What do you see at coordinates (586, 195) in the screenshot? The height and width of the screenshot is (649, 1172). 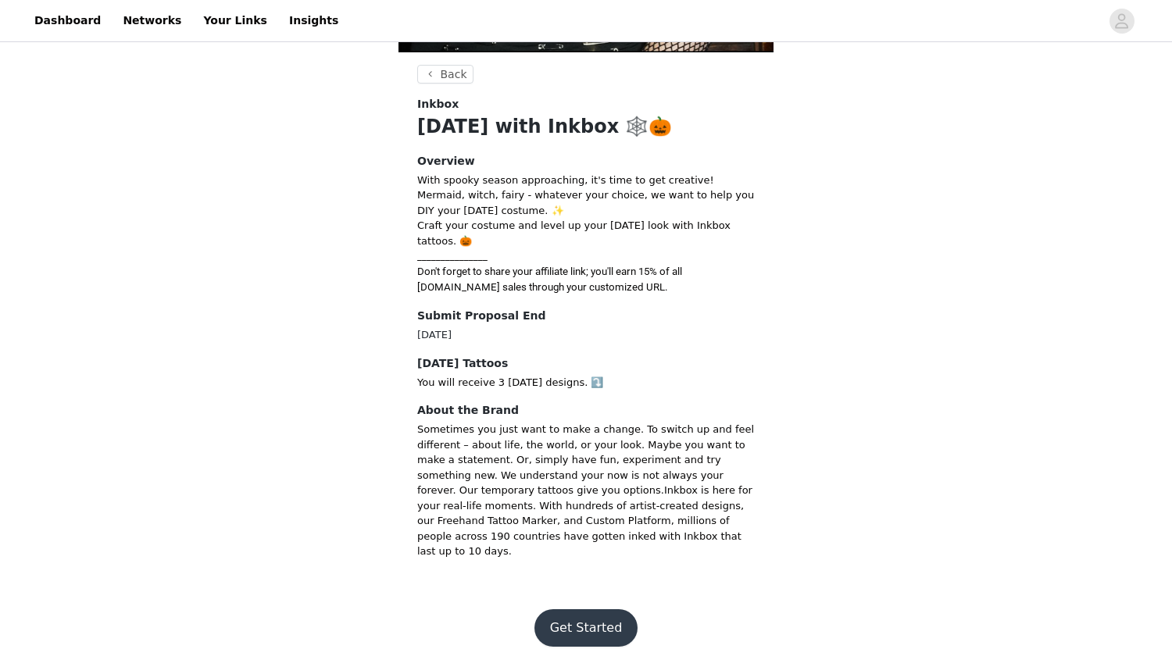 I see `p: With spooky season approaching, it's time to get creative! Mermaid, witch, fairy - whatever your ...` at bounding box center [586, 195].